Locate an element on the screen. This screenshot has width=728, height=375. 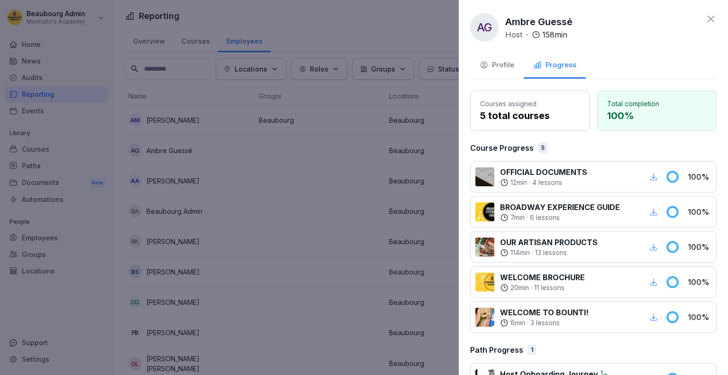
div: AG is located at coordinates (484, 27).